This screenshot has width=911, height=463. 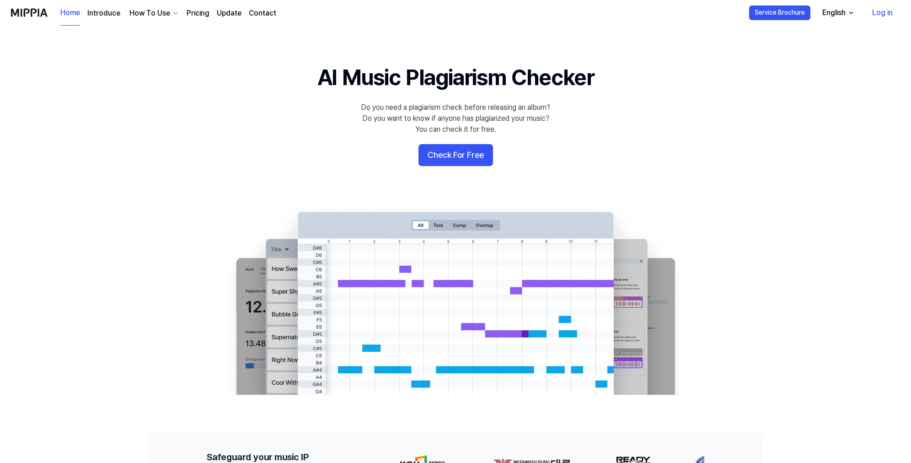 What do you see at coordinates (833, 13) in the screenshot?
I see `div: English` at bounding box center [833, 13].